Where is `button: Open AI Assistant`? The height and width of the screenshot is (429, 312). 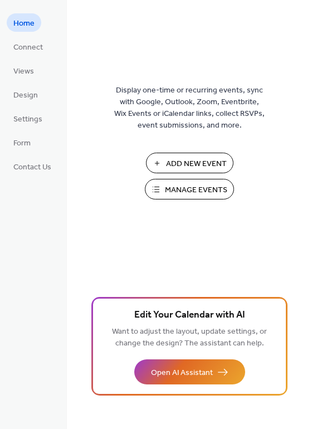 button: Open AI Assistant is located at coordinates (189, 372).